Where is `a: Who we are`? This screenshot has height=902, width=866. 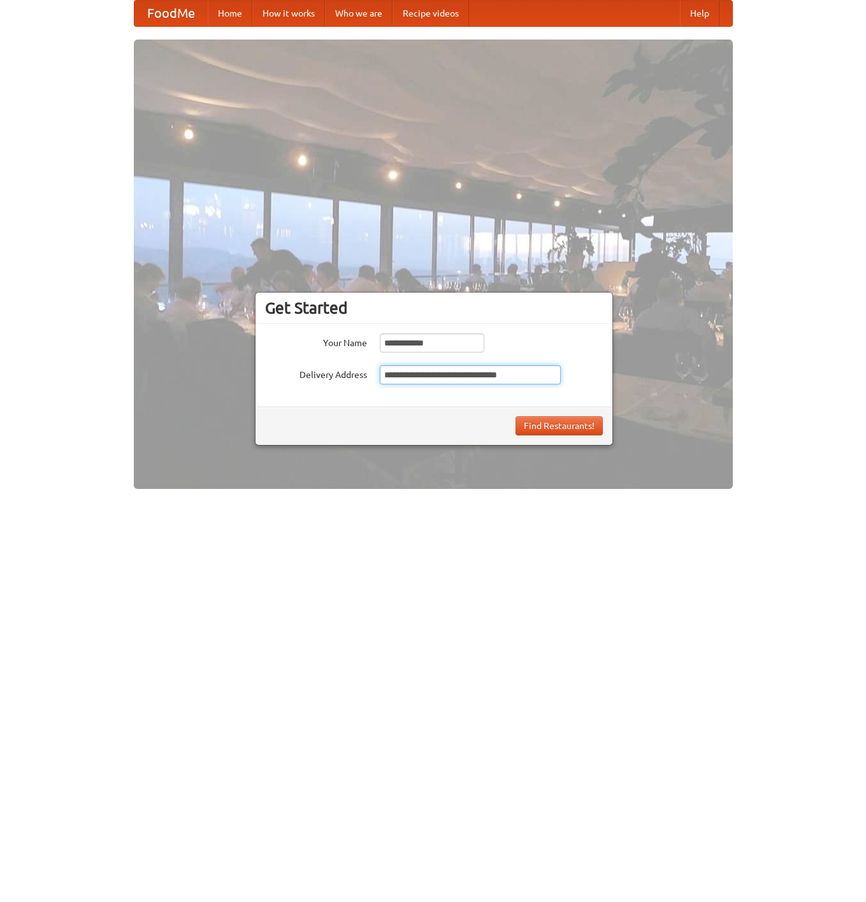 a: Who we are is located at coordinates (359, 13).